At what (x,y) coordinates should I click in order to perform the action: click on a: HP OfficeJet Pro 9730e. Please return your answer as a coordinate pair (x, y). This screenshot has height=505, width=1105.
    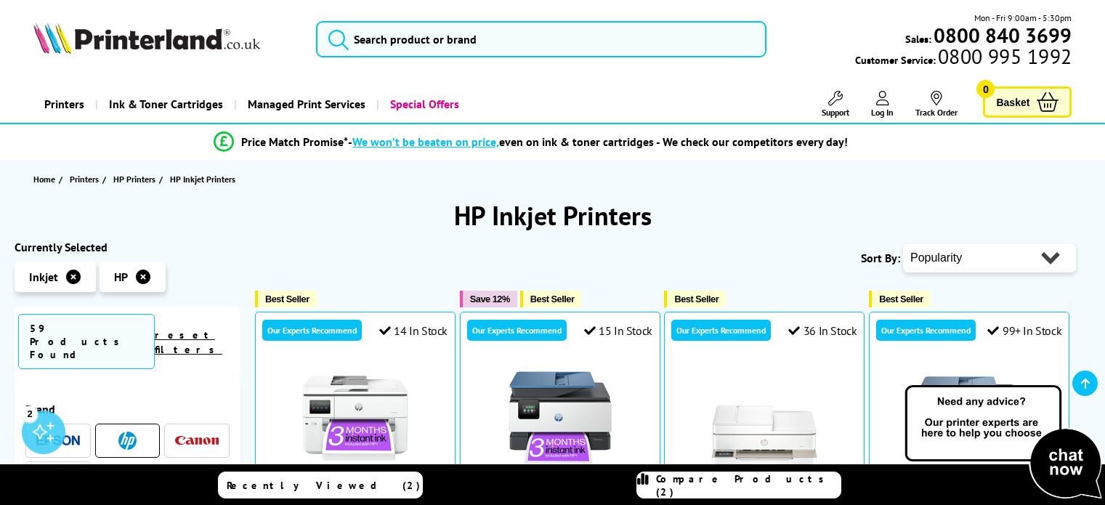
    Looking at the image, I should click on (355, 468).